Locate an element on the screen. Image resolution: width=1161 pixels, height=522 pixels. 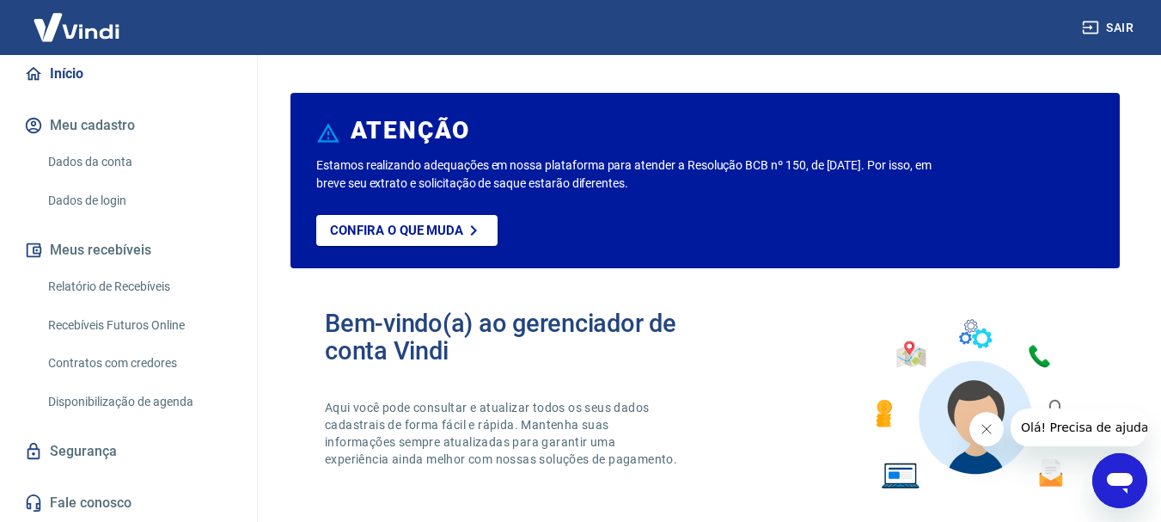
a: Contratos com credores is located at coordinates (138, 363).